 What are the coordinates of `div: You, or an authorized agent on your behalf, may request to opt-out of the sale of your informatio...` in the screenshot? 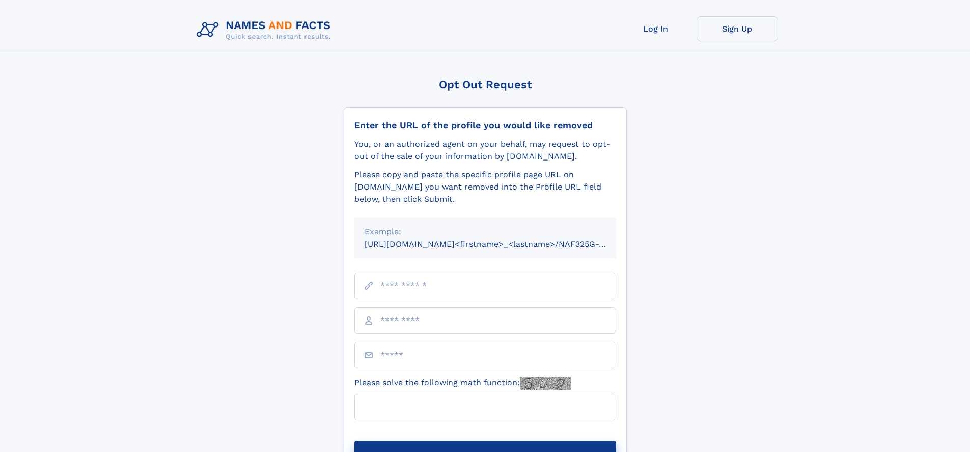 It's located at (485, 150).